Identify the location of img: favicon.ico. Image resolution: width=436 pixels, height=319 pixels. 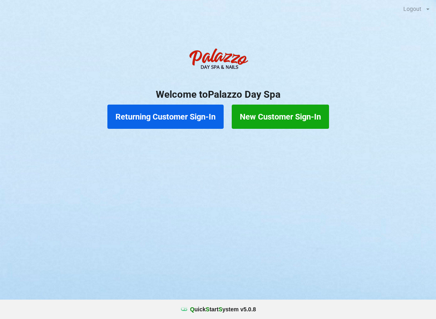
(184, 310).